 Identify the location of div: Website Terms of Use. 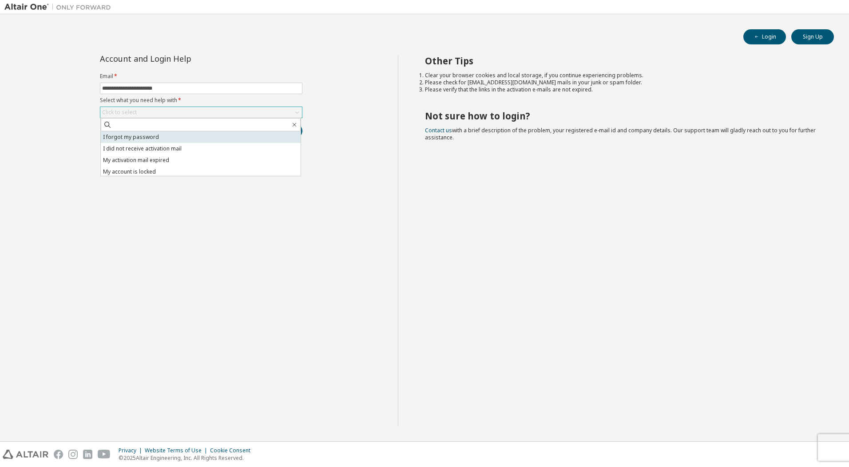
(177, 451).